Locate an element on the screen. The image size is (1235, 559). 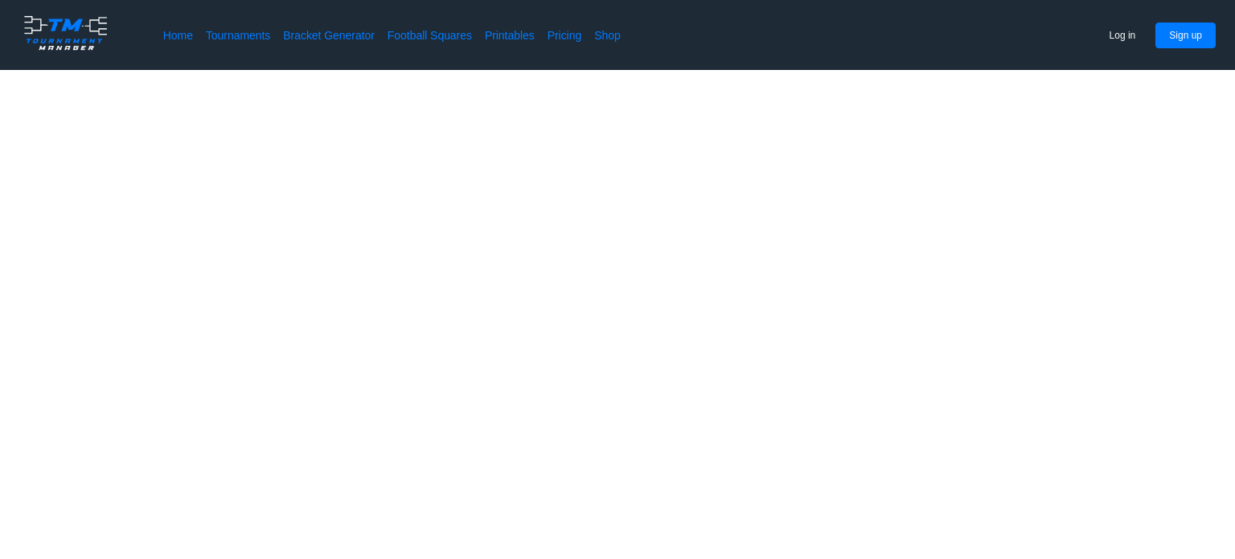
button: Log in is located at coordinates (1123, 35).